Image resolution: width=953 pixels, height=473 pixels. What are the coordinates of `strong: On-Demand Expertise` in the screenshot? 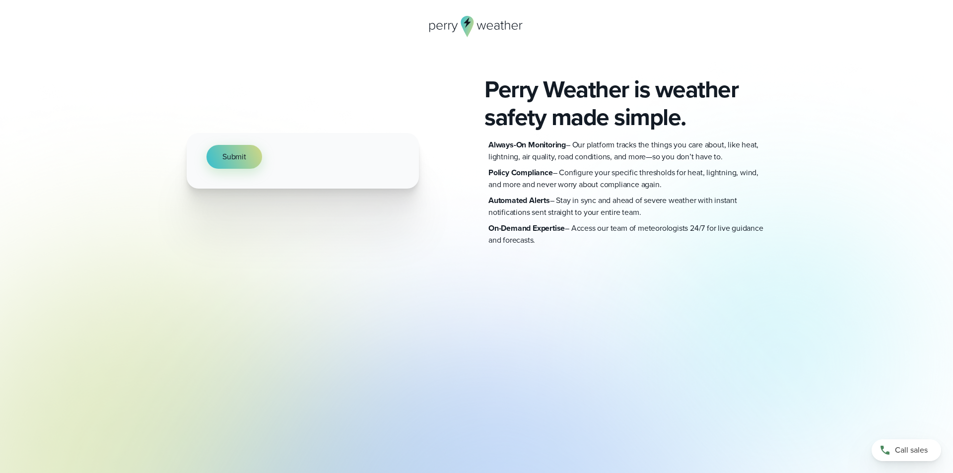 It's located at (527, 228).